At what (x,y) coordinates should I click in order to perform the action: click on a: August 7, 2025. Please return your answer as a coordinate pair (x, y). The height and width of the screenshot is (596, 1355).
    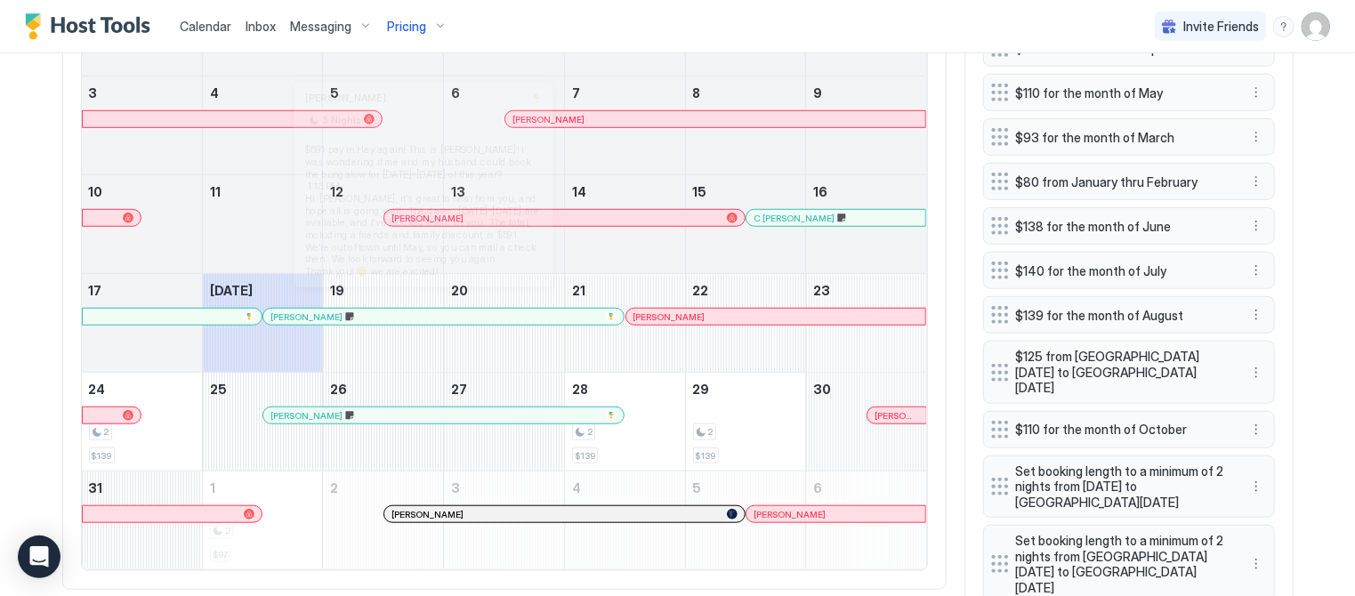
    Looking at the image, I should click on (624, 93).